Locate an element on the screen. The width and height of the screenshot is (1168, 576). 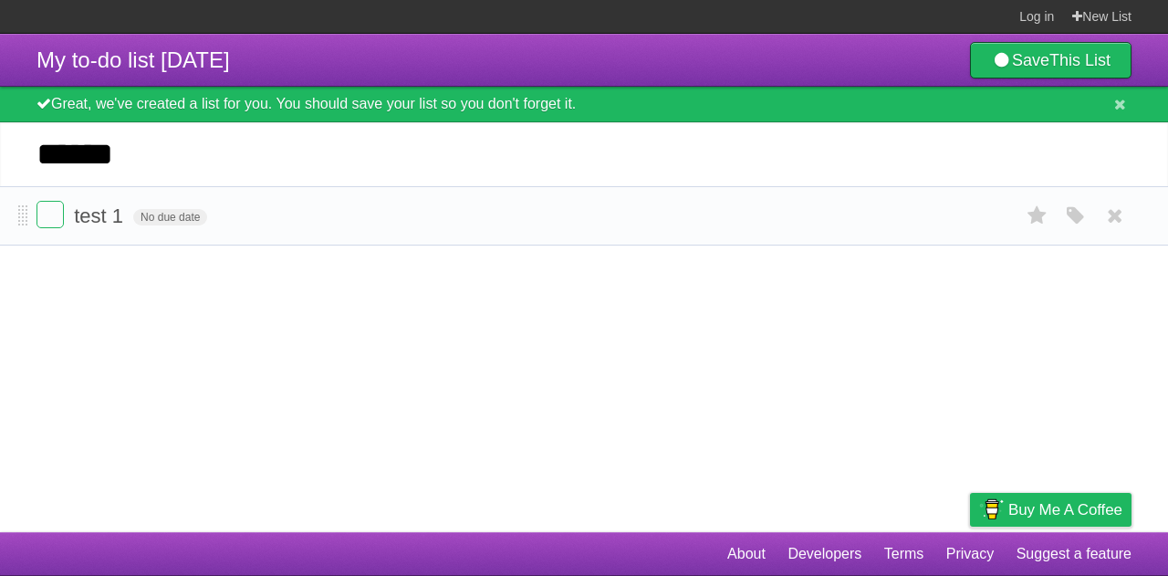
label: Star task is located at coordinates (1037, 215).